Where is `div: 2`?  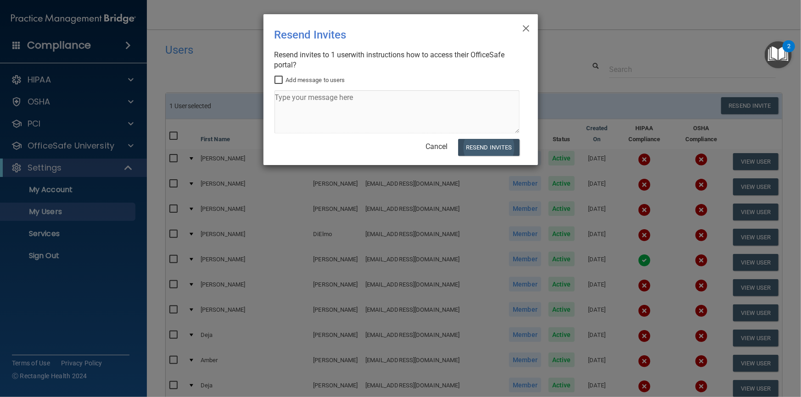
div: 2 is located at coordinates (788, 52).